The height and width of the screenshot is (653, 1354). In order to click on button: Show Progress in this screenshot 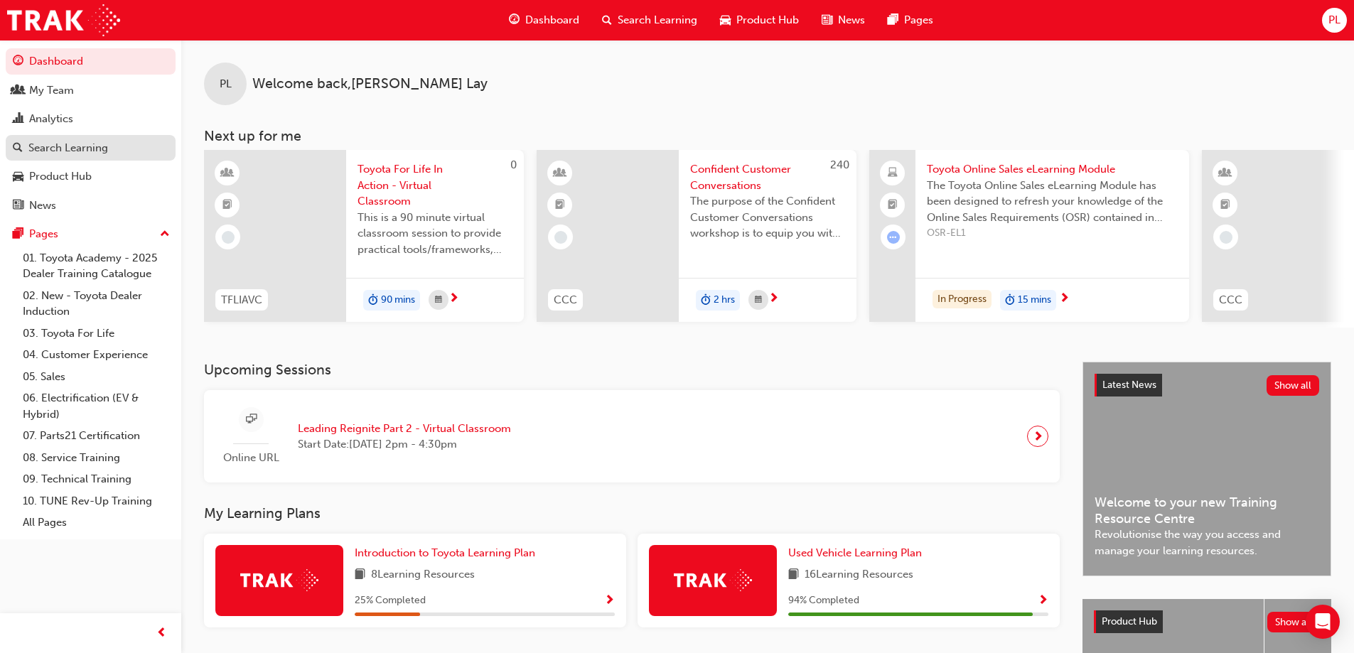, I will do `click(609, 601)`.